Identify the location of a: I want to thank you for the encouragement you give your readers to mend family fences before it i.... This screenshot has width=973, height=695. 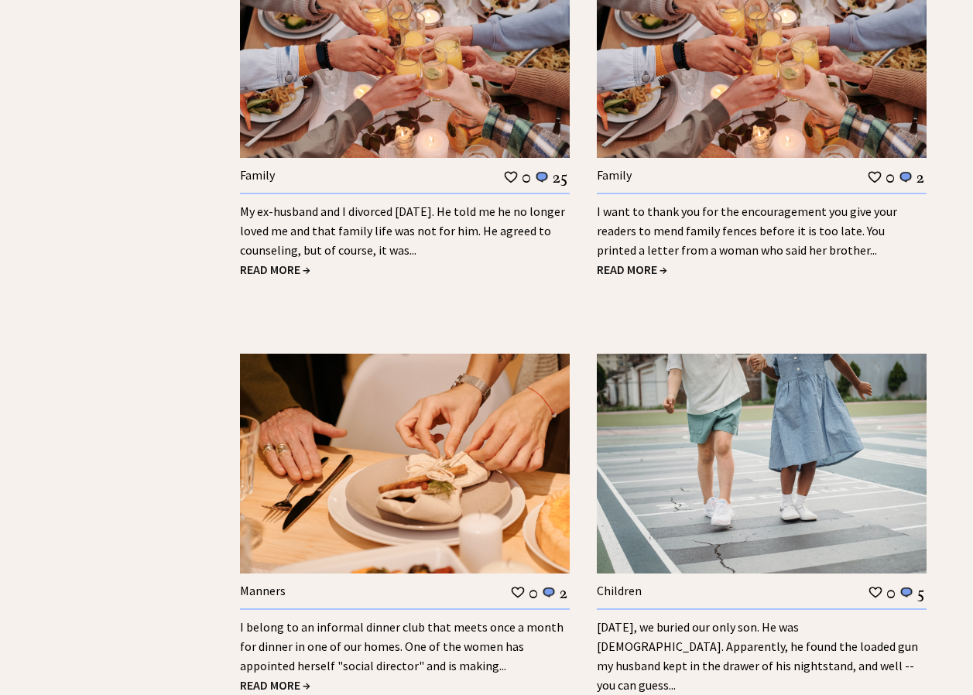
(747, 231).